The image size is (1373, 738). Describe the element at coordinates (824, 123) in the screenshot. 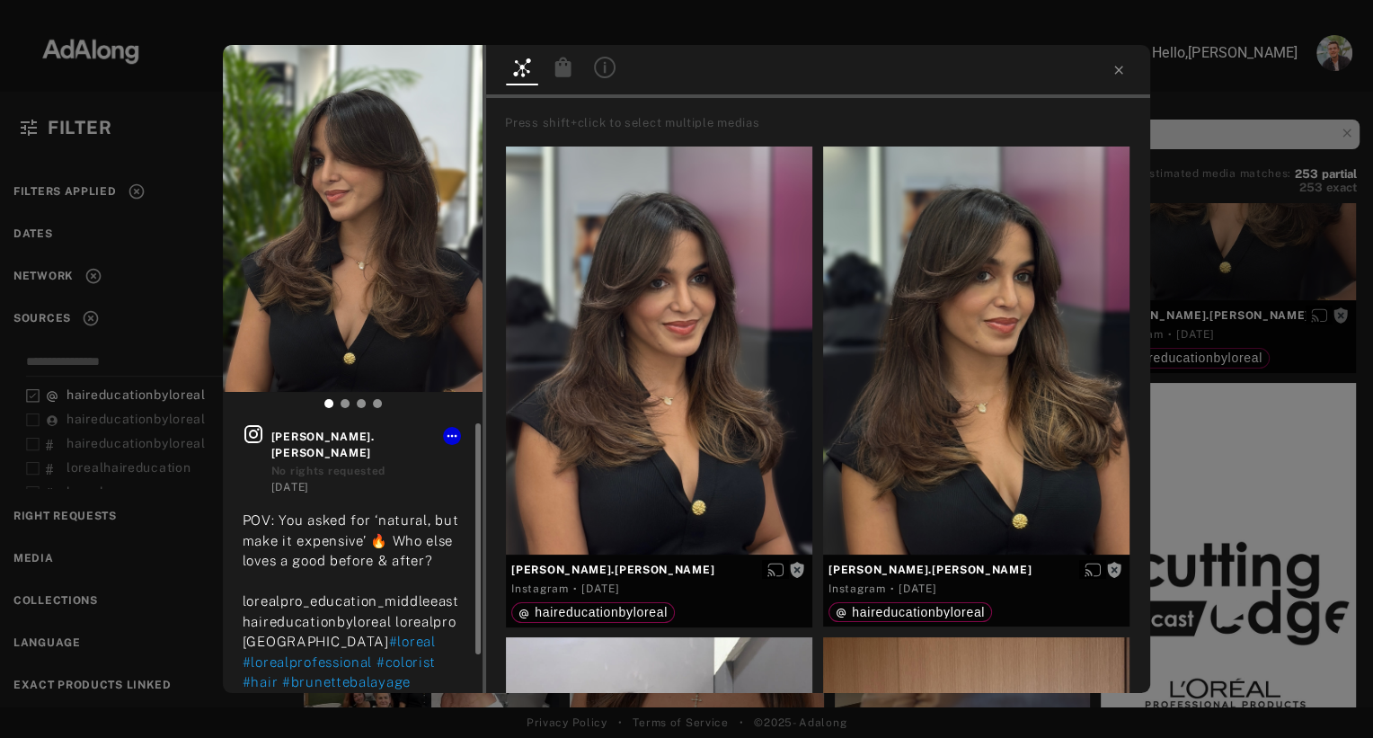

I see `div: Press shift+click to select multiple medias` at that location.